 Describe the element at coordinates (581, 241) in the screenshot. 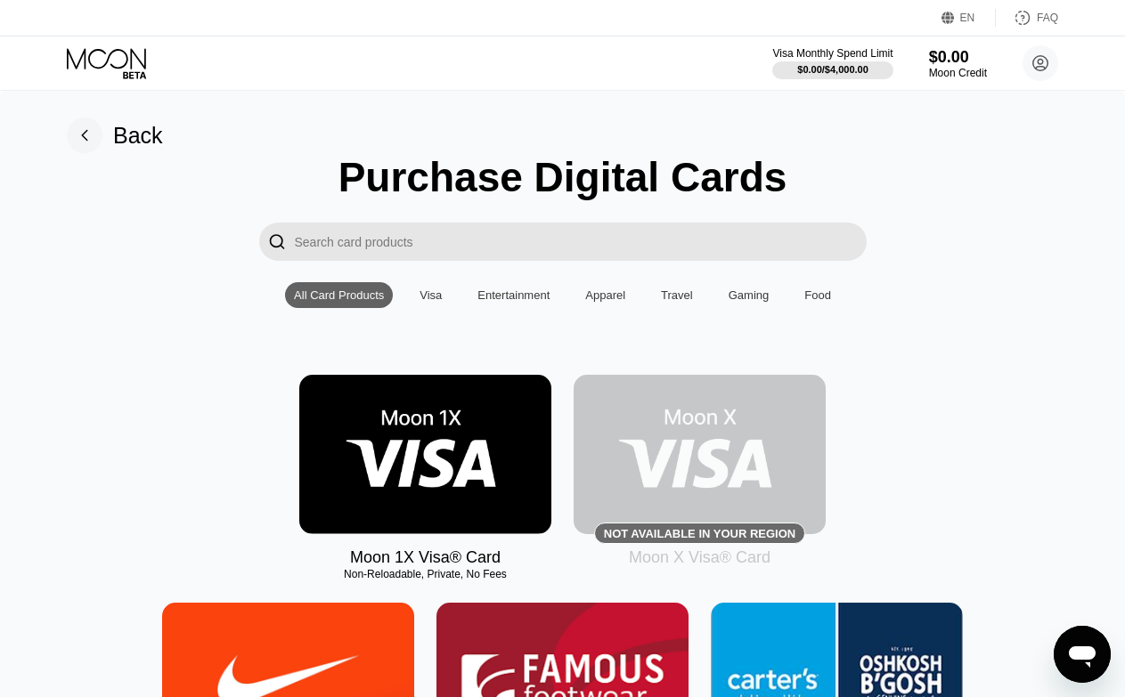

I see `input: Search card products` at that location.